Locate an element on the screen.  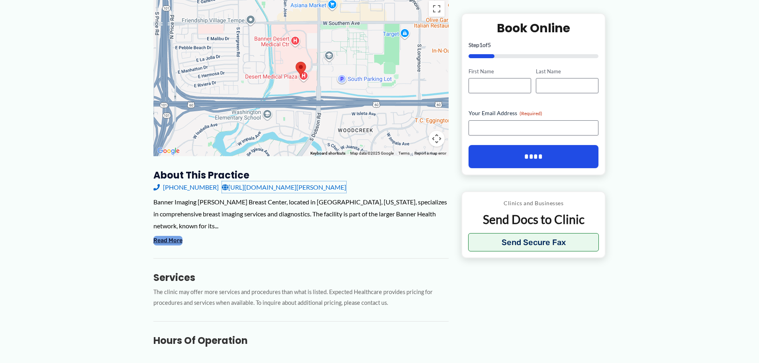
label: Your Email Address is located at coordinates (534, 113).